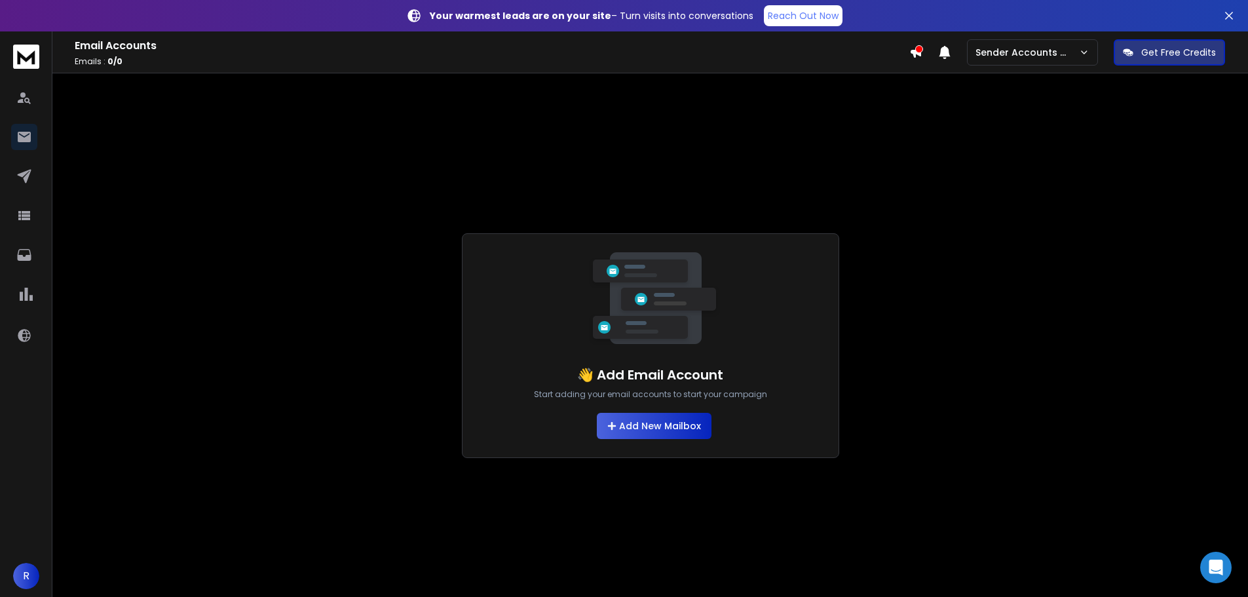 The height and width of the screenshot is (597, 1248). Describe the element at coordinates (654, 426) in the screenshot. I see `button: Add New Mailbox` at that location.